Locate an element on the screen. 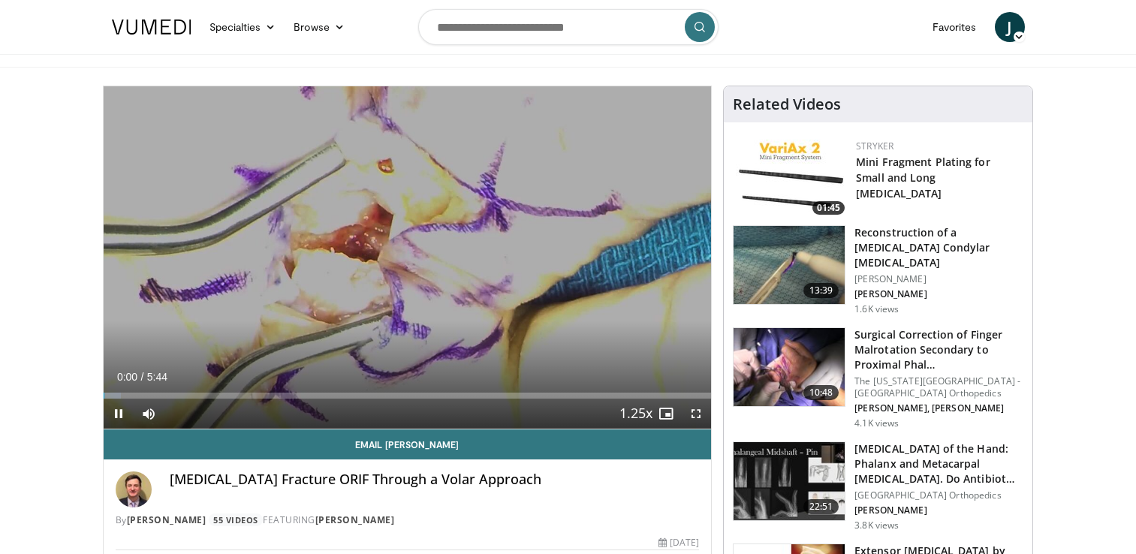 Image resolution: width=1136 pixels, height=554 pixels. span: 5:44 is located at coordinates (157, 377).